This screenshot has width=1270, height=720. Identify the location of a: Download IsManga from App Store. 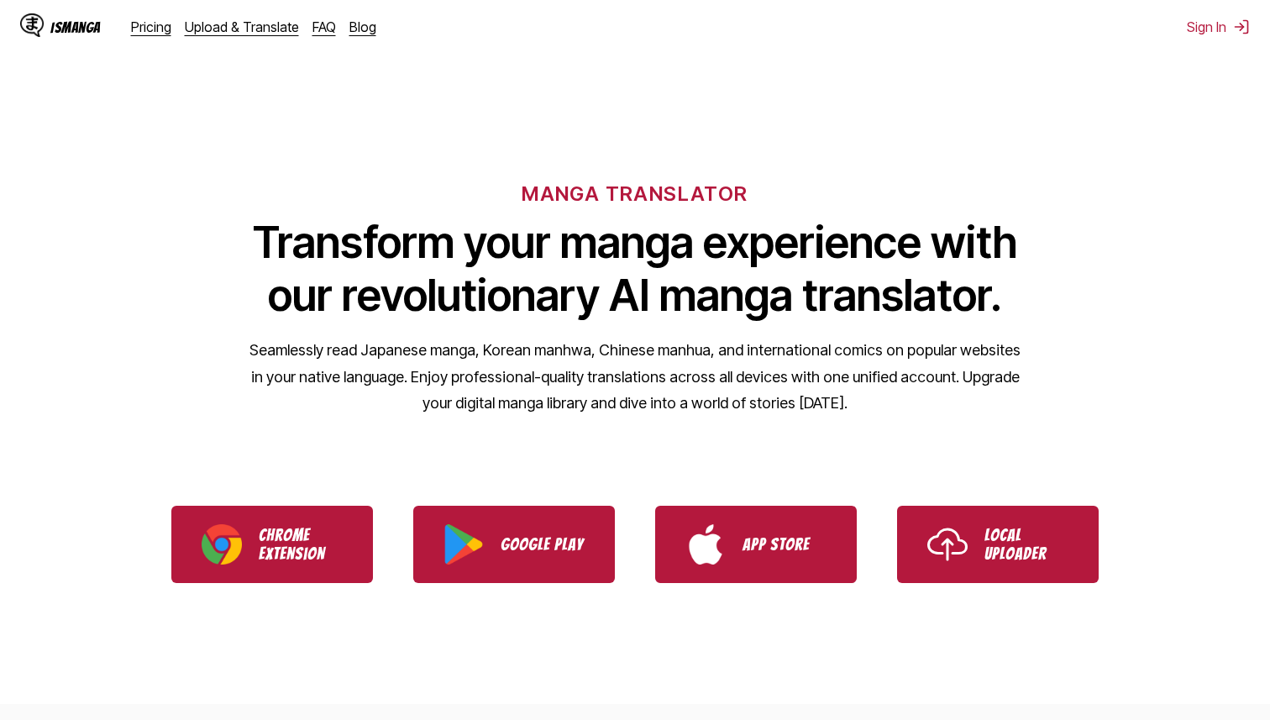
(756, 544).